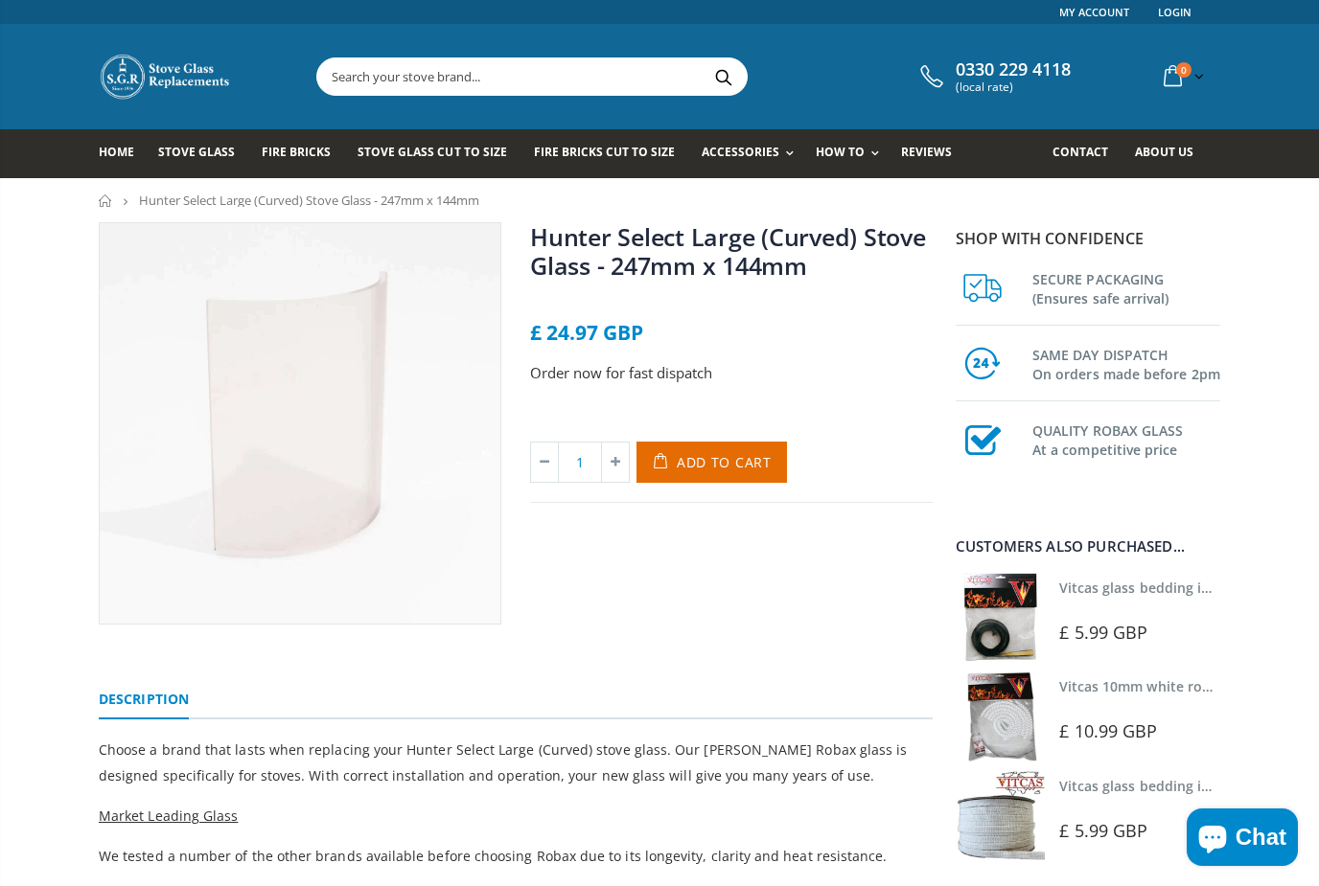  Describe the element at coordinates (196, 151) in the screenshot. I see `span: Stove Glass` at that location.